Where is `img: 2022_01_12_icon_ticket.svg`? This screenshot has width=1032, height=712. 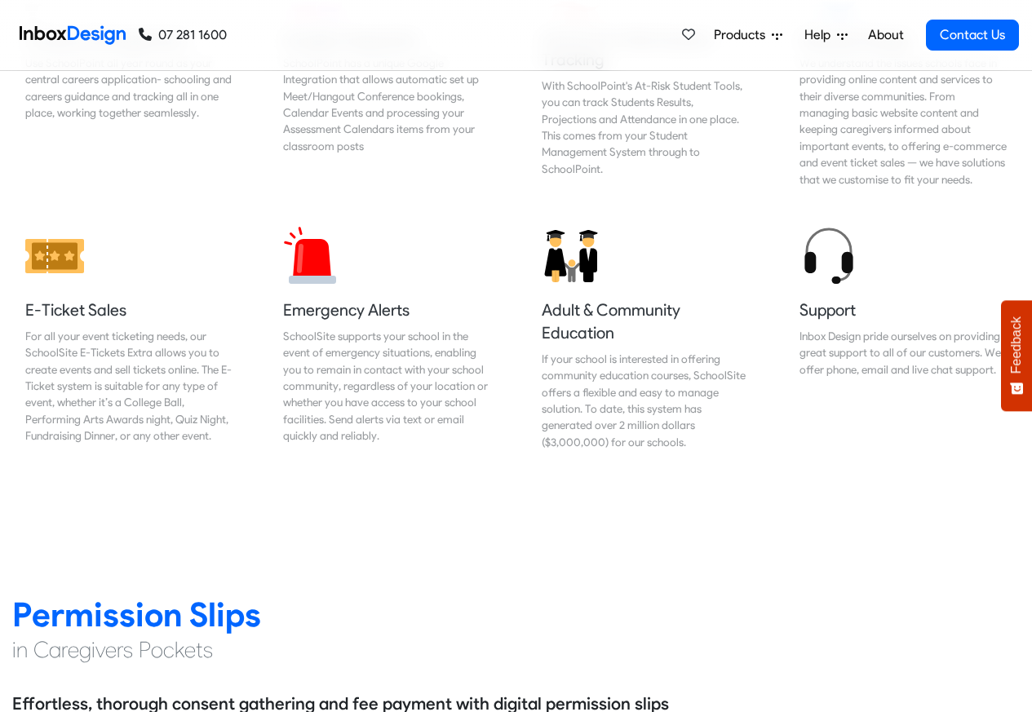 img: 2022_01_12_icon_ticket.svg is located at coordinates (55, 256).